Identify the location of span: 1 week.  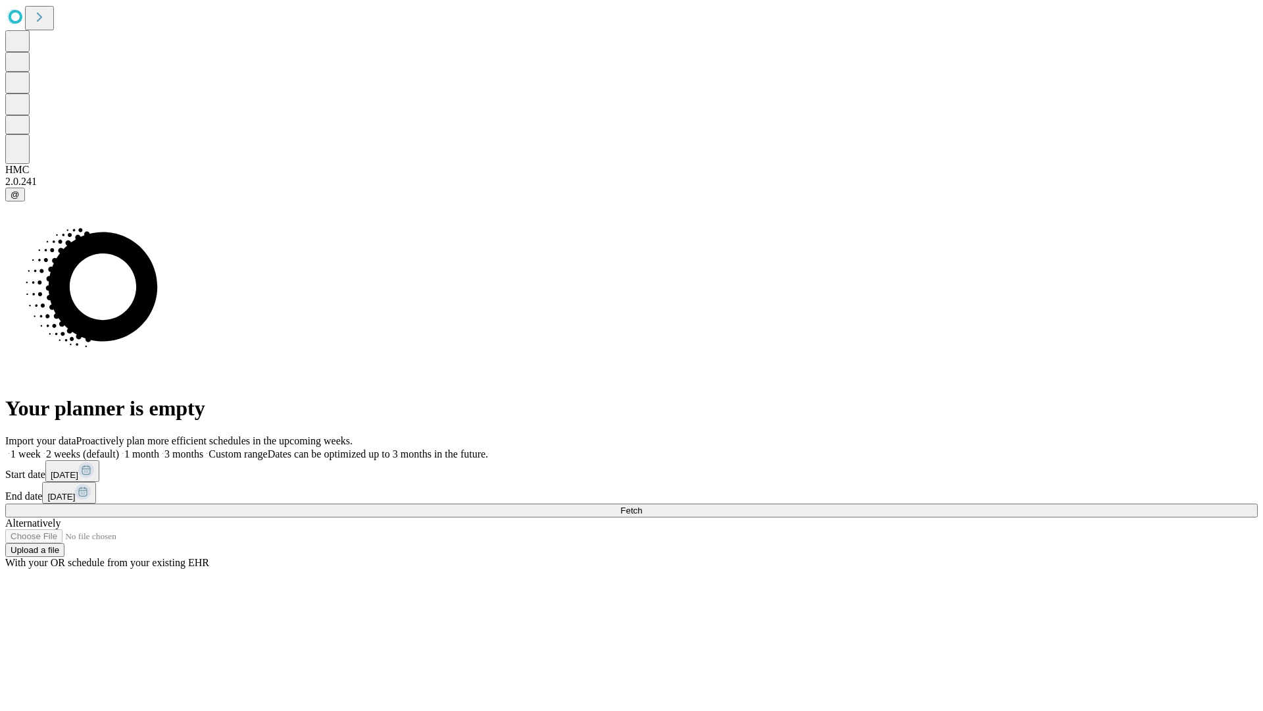
(26, 453).